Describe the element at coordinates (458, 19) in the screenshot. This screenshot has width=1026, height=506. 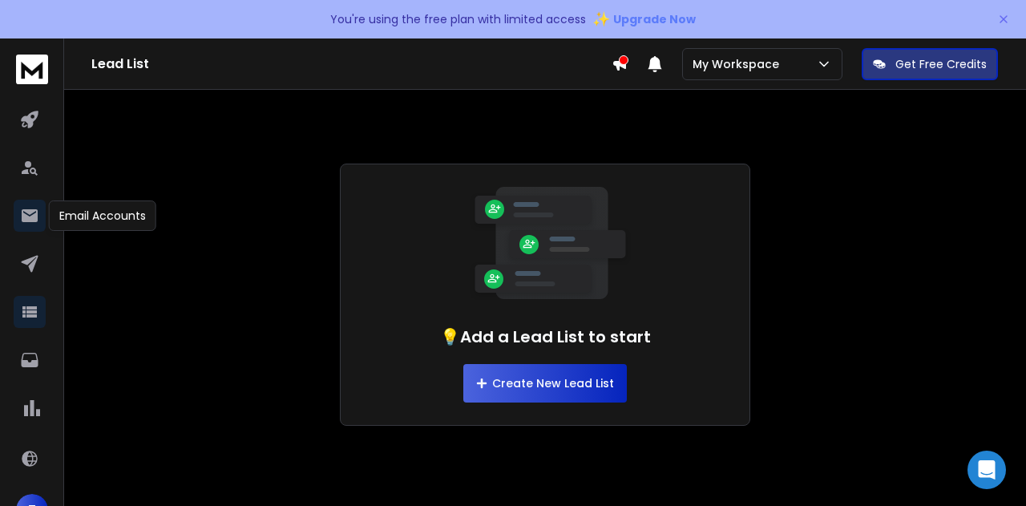
I see `p: You're using the free plan with limited access` at that location.